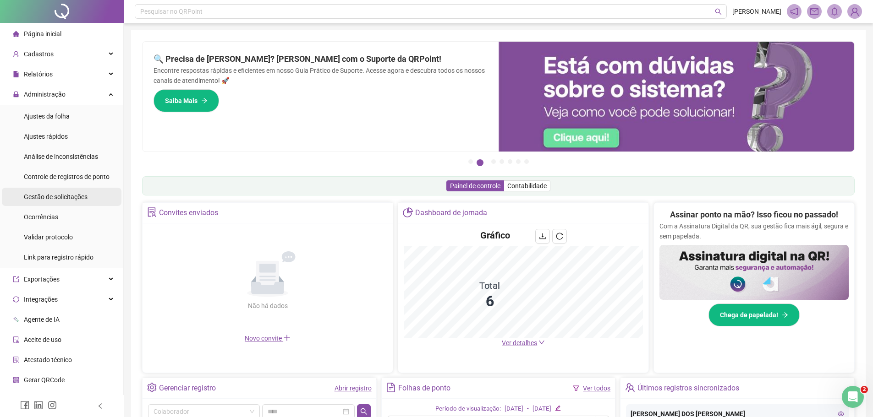 The height and width of the screenshot is (417, 873). What do you see at coordinates (576, 389) in the screenshot?
I see `span: filter` at bounding box center [576, 389].